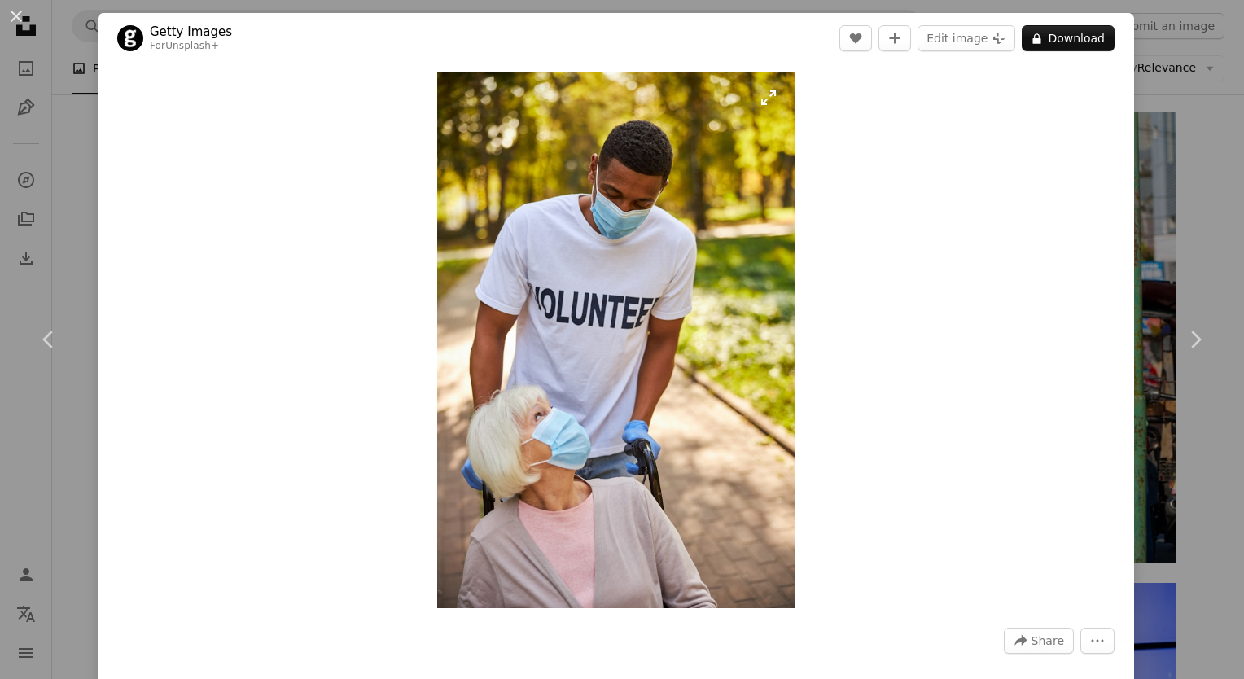 The width and height of the screenshot is (1244, 679). What do you see at coordinates (967, 38) in the screenshot?
I see `button: Edit image` at bounding box center [967, 38].